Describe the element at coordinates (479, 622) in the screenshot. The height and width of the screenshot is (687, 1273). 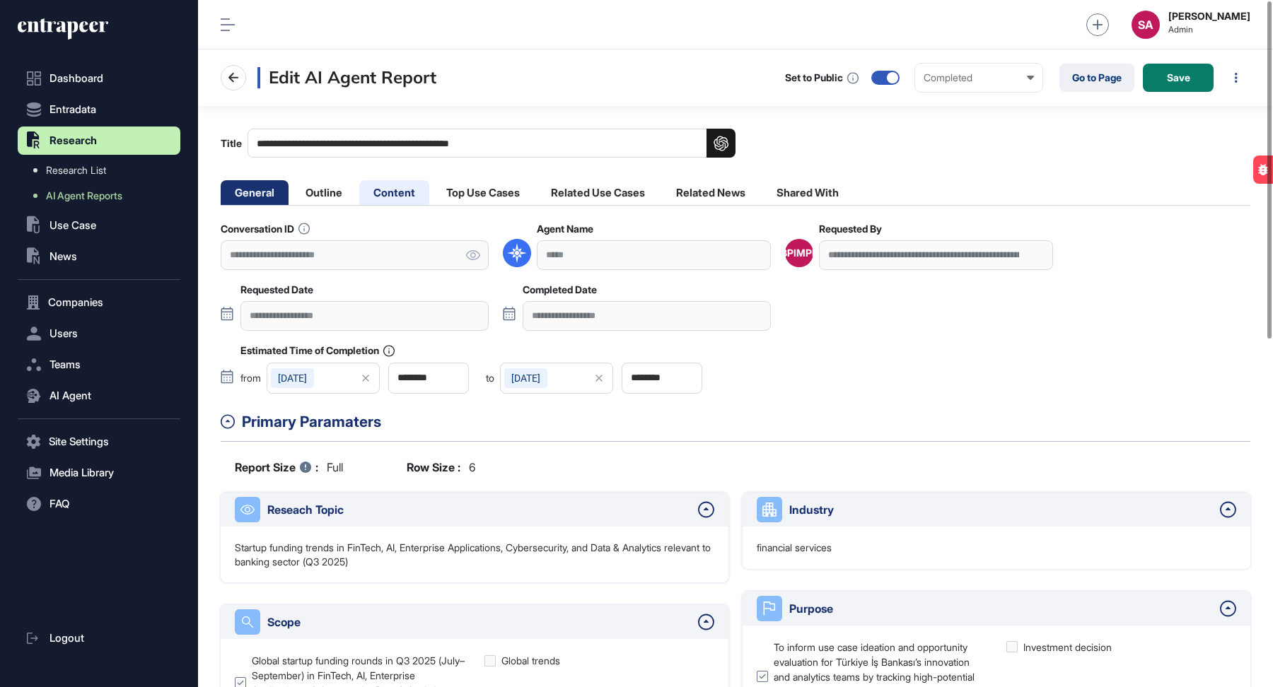
I see `div: Scope` at that location.